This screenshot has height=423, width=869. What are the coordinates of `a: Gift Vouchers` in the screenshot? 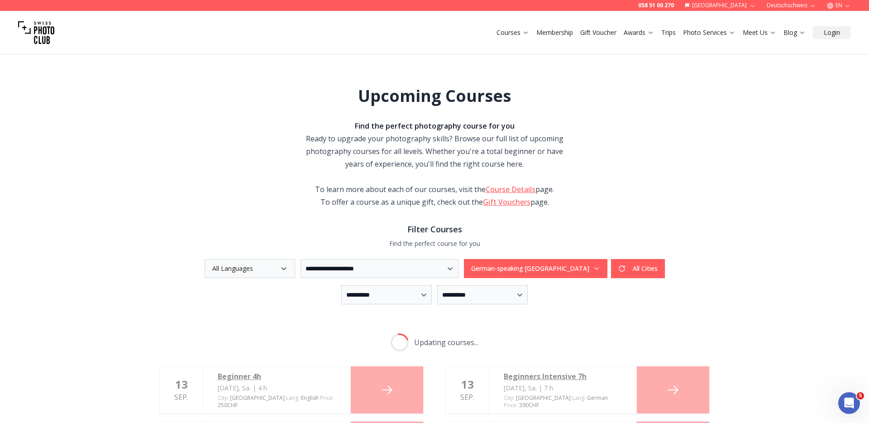 It's located at (507, 202).